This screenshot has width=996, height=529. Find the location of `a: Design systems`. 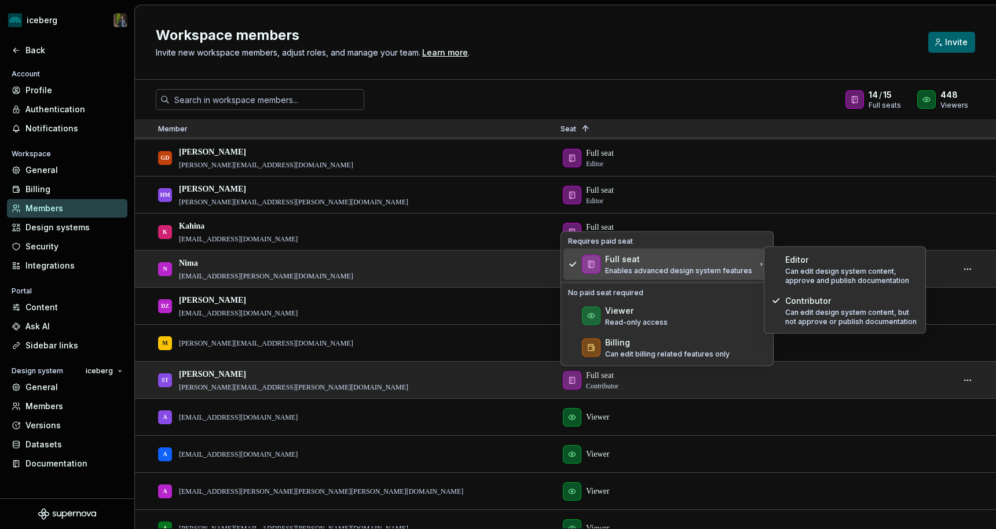

a: Design systems is located at coordinates (67, 227).